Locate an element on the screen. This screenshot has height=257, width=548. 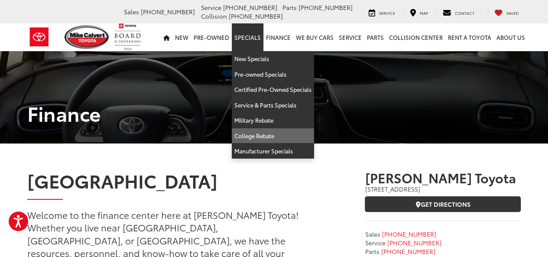
a: About Us is located at coordinates (511, 37).